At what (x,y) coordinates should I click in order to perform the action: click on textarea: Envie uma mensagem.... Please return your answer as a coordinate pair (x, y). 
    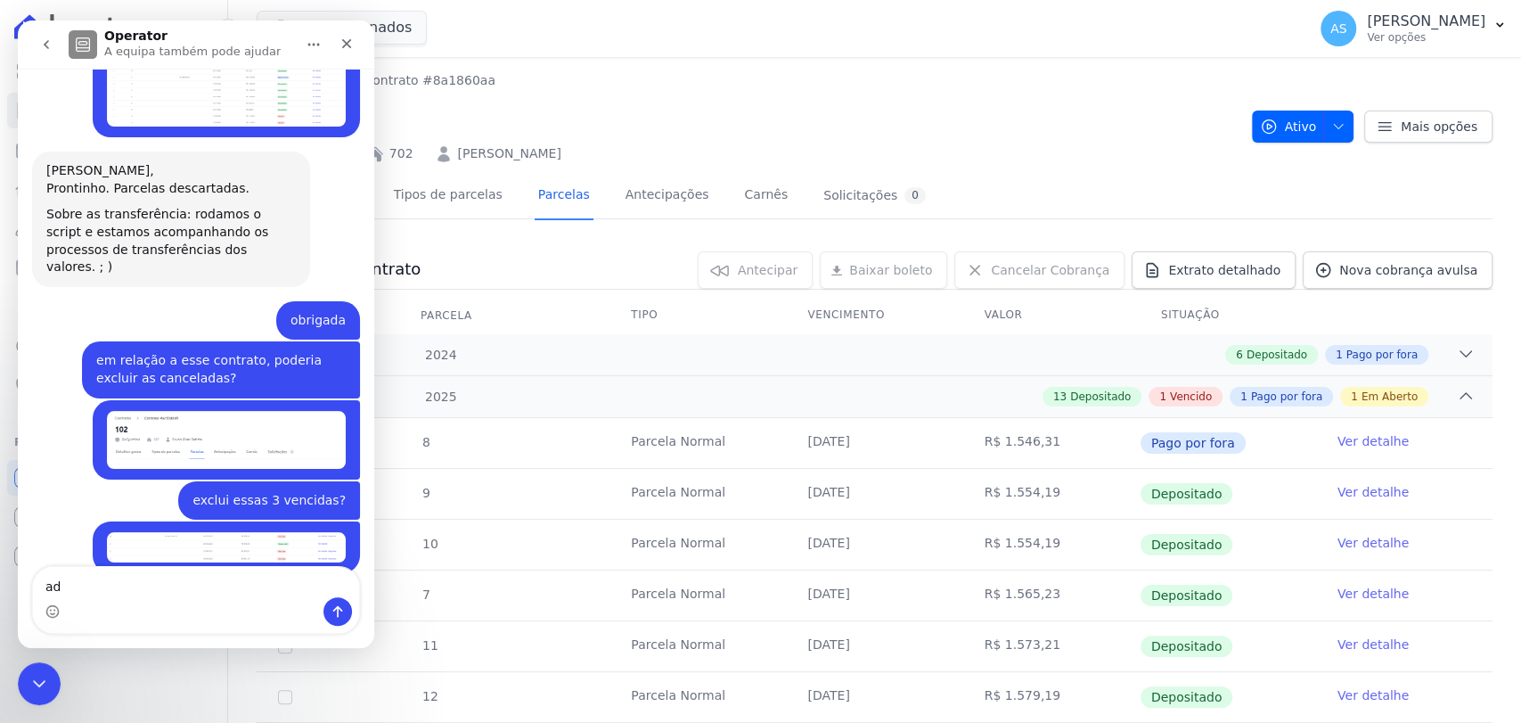
    Looking at the image, I should click on (178, 562).